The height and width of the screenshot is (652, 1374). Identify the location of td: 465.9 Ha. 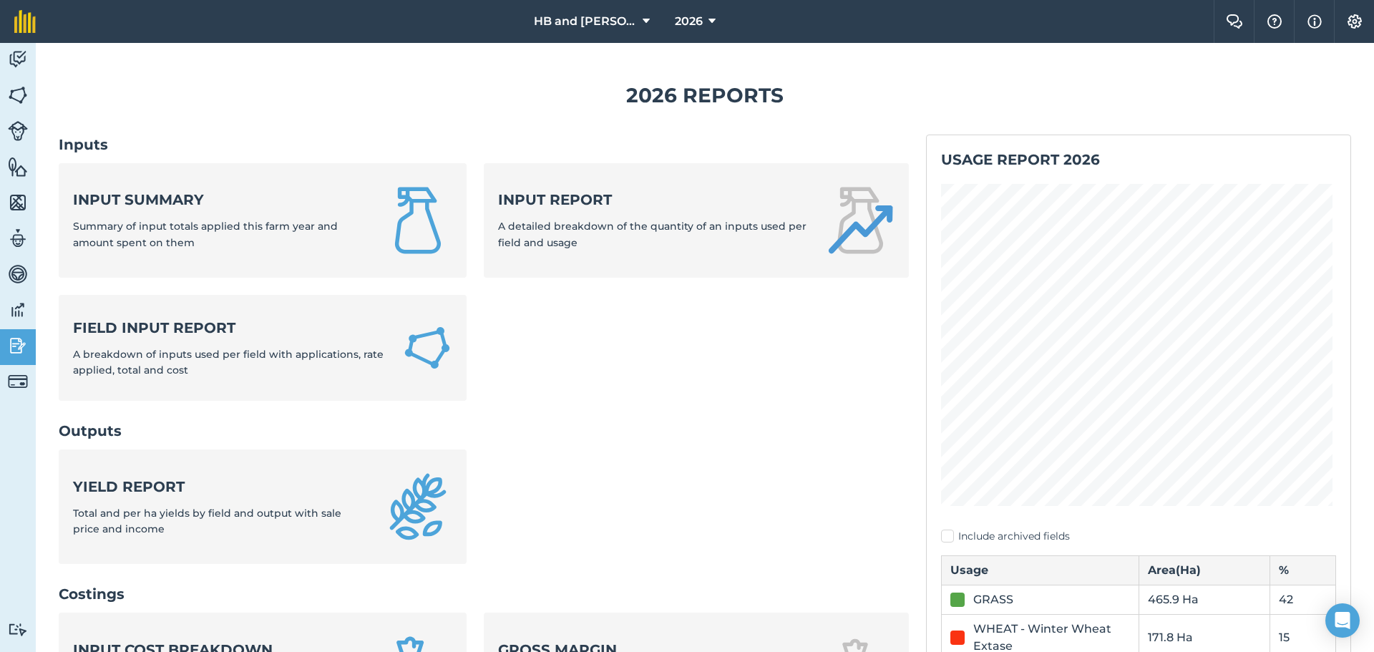
(1205, 599).